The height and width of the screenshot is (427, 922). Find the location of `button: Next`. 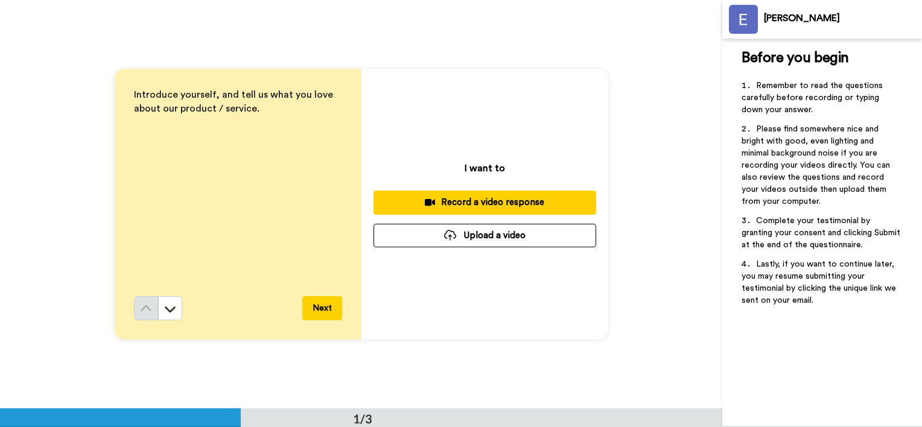

button: Next is located at coordinates (322, 308).